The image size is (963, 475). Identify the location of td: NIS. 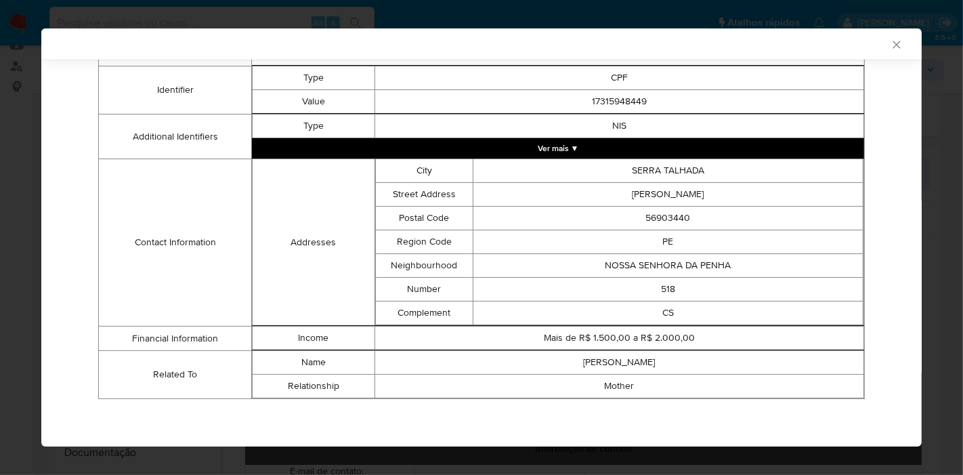
(619, 126).